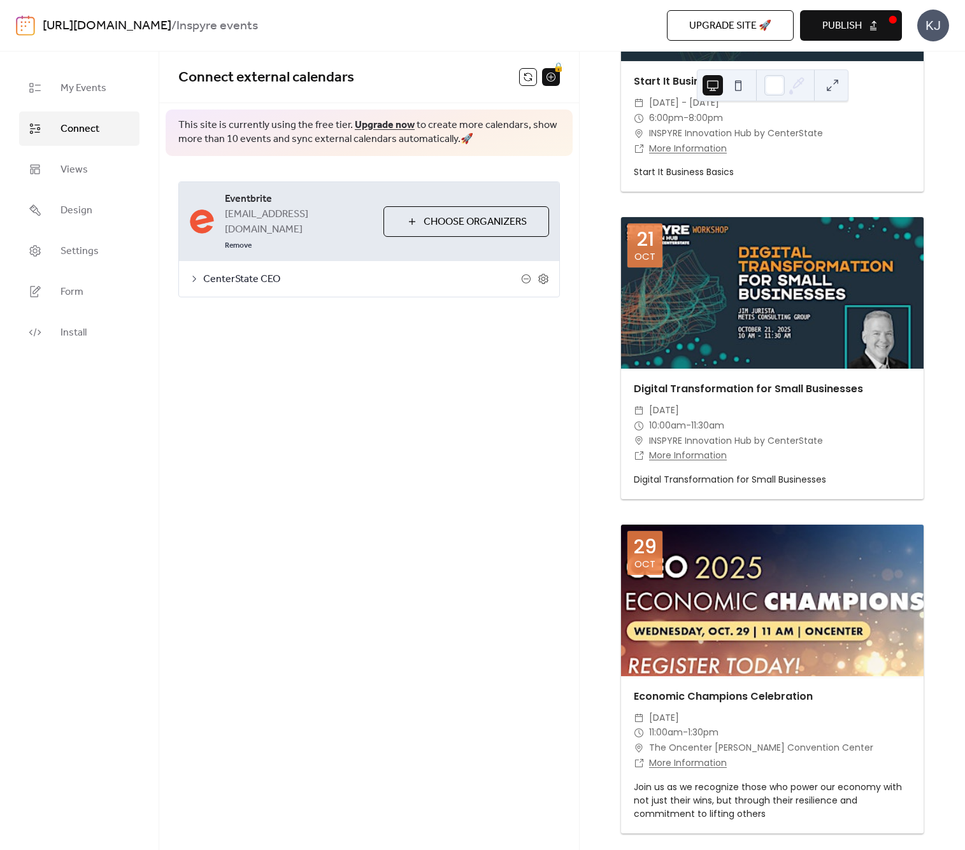 The image size is (965, 850). Describe the element at coordinates (475, 222) in the screenshot. I see `span: Choose Organizers` at that location.